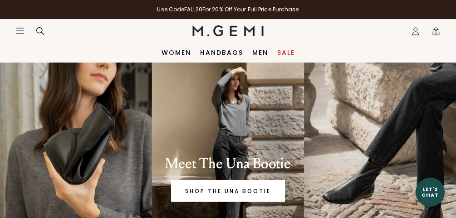 The image size is (456, 218). I want to click on a: Men, so click(260, 53).